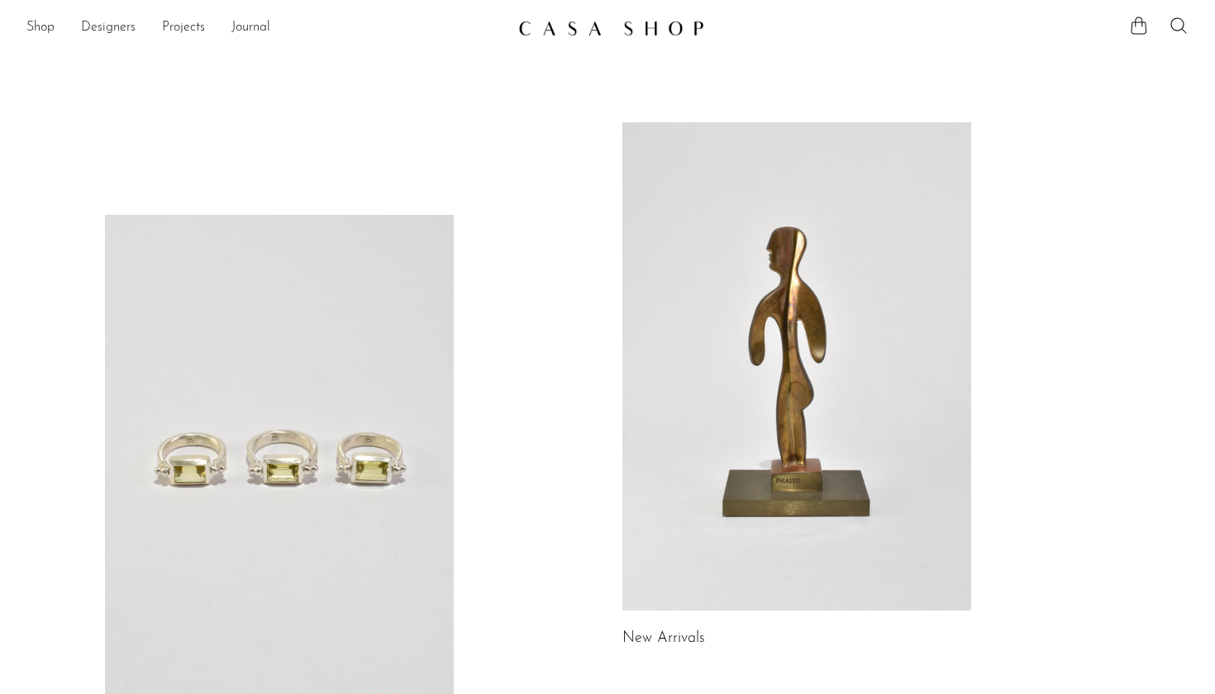  Describe the element at coordinates (108, 28) in the screenshot. I see `a: Designers` at that location.